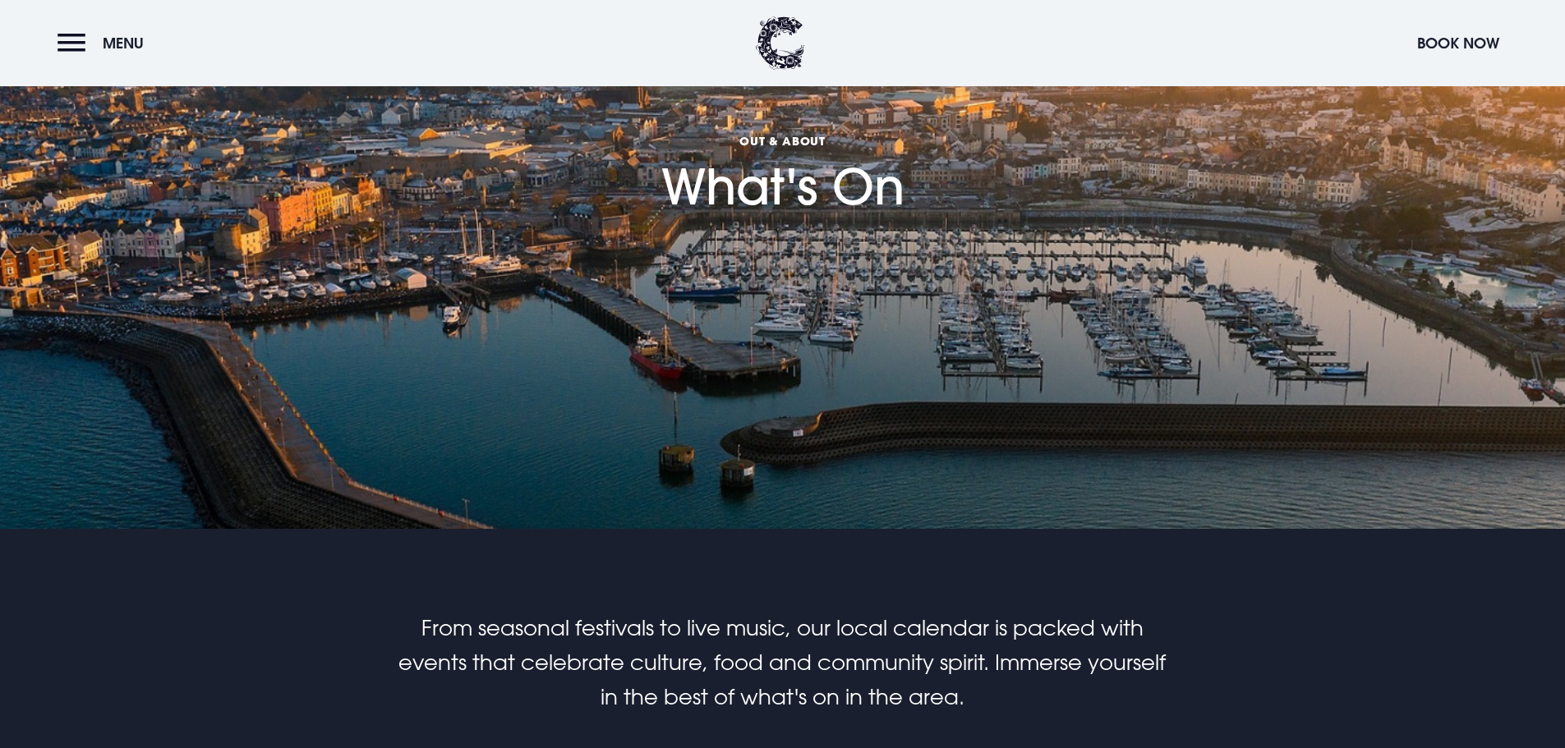  What do you see at coordinates (783, 128) in the screenshot?
I see `h1: What's On` at bounding box center [783, 128].